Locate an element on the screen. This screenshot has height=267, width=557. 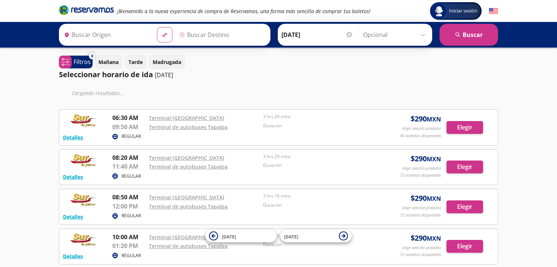
p: 09:50 AM is located at coordinates (129, 127).